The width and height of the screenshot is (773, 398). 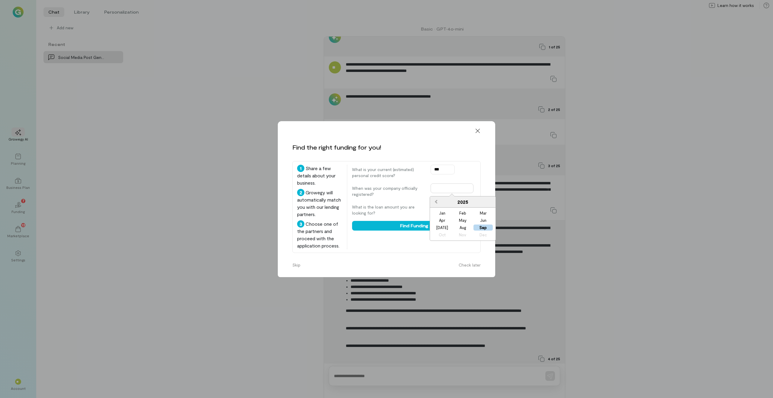 What do you see at coordinates (463, 220) in the screenshot?
I see `div: Choose May 2025` at bounding box center [463, 220].